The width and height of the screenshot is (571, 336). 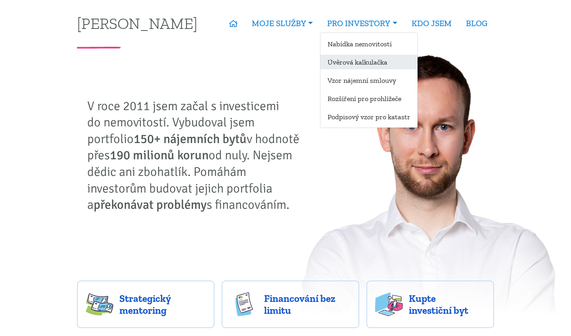 I want to click on a: Kupte investiční byt, so click(x=430, y=305).